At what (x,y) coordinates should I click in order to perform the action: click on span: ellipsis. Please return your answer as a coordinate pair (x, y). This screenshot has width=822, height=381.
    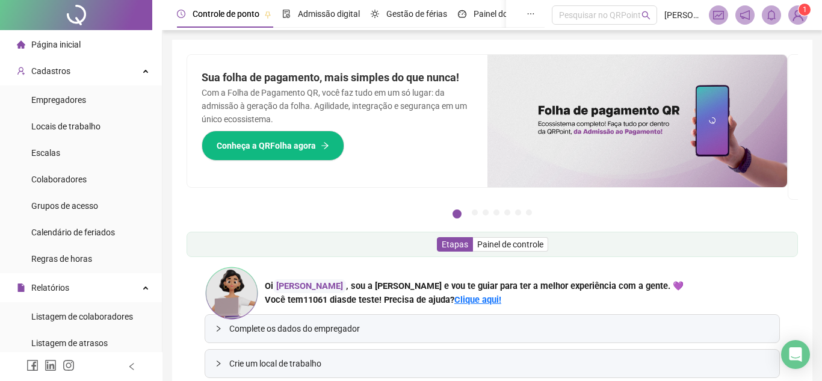
    Looking at the image, I should click on (531, 14).